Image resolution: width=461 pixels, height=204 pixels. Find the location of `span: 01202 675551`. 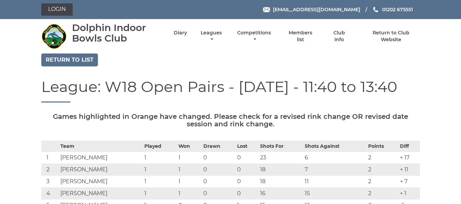

span: 01202 675551 is located at coordinates (398, 10).